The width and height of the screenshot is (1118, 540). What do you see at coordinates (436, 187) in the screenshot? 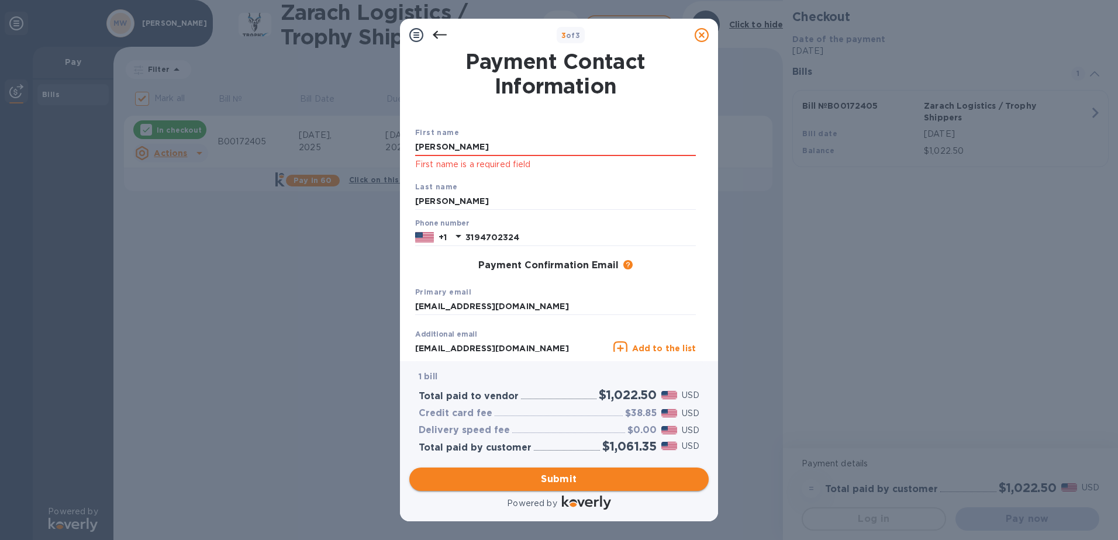
I see `b: Last name` at bounding box center [436, 187].